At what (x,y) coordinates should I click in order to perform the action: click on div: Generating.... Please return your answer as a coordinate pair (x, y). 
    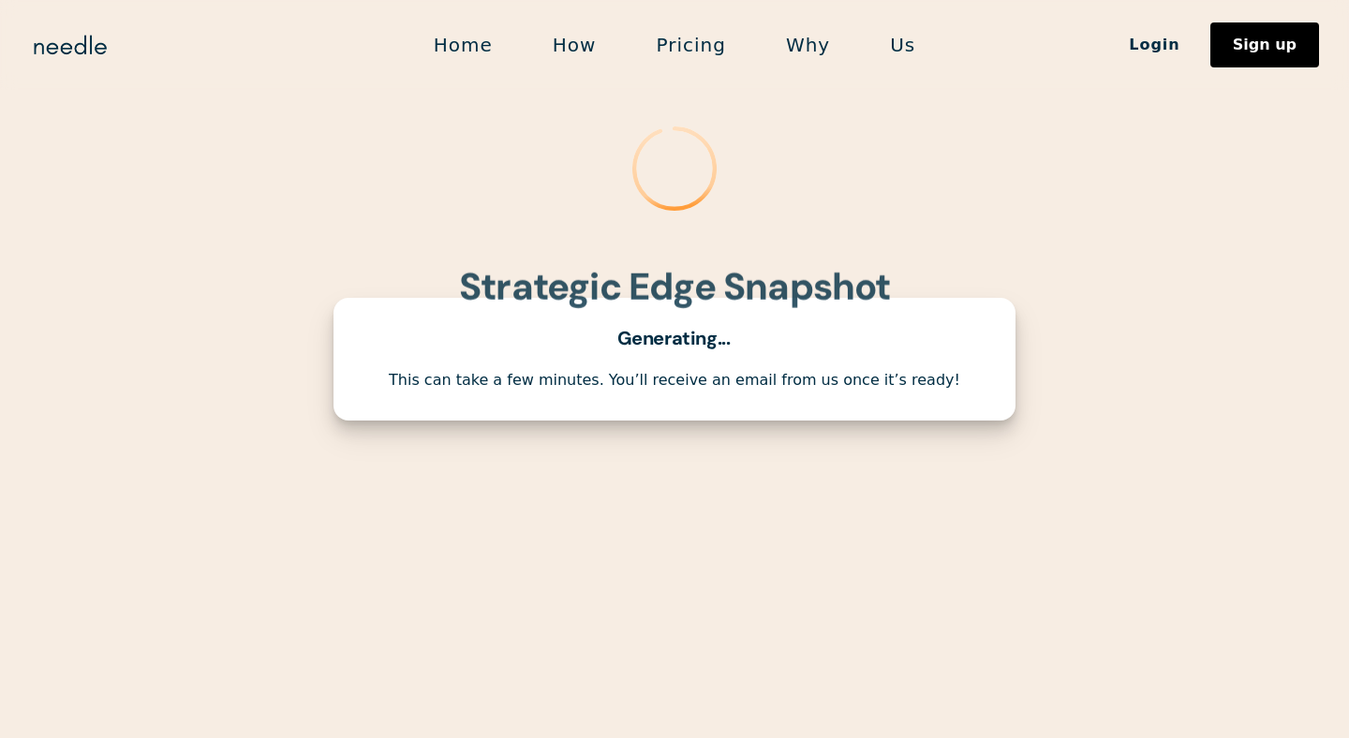
    Looking at the image, I should click on (674, 338).